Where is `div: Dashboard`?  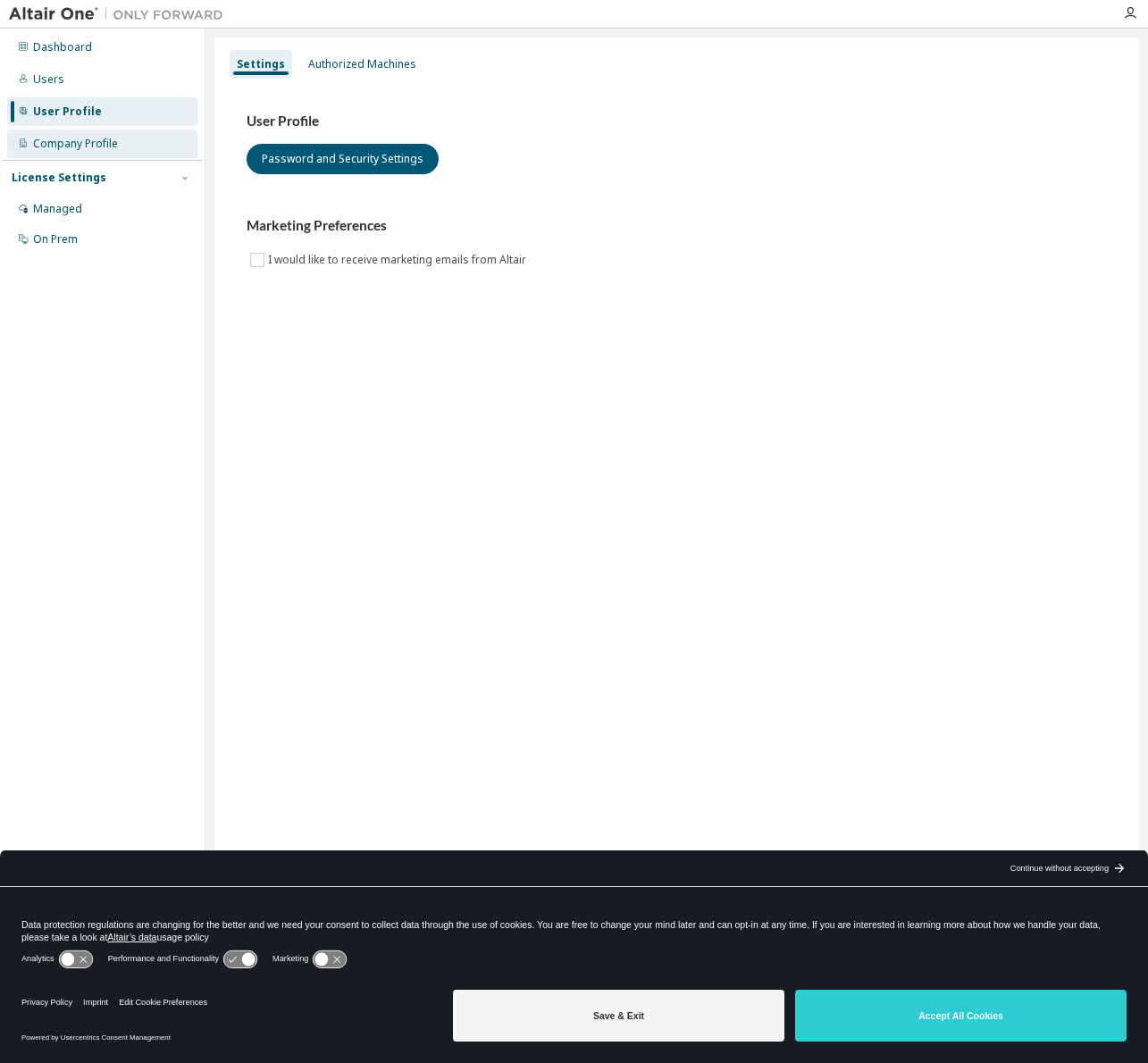 div: Dashboard is located at coordinates (62, 47).